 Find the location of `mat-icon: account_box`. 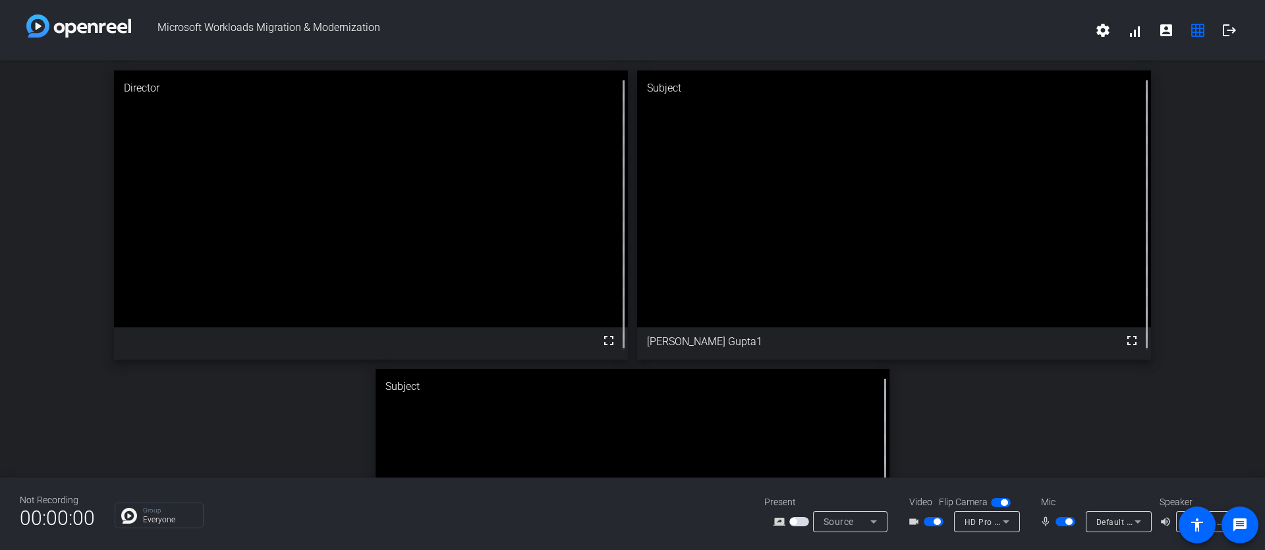

mat-icon: account_box is located at coordinates (1167, 30).